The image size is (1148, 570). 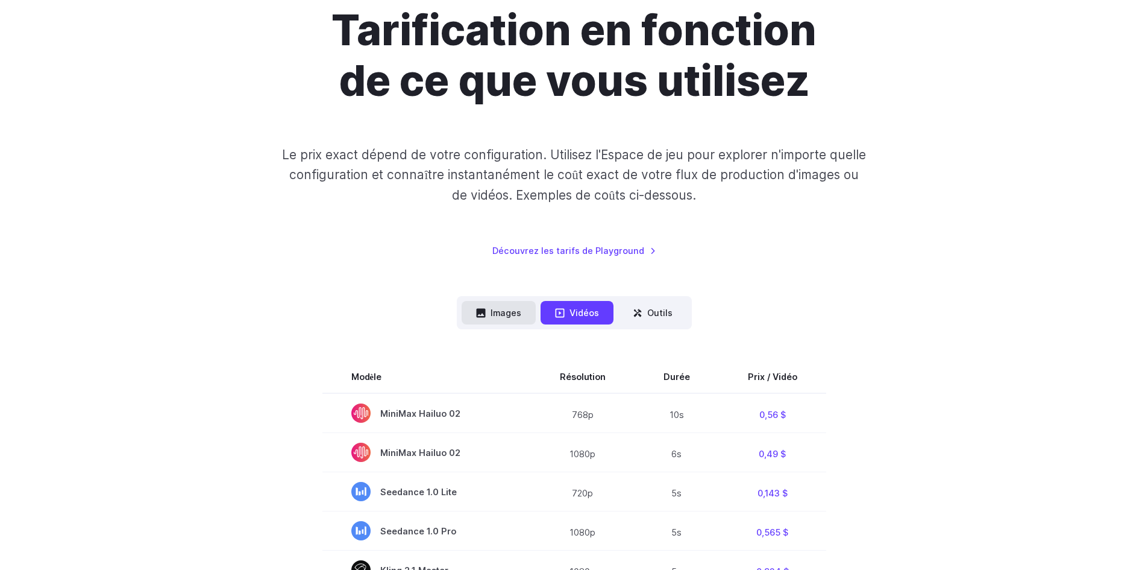 I want to click on font: 720p, so click(x=582, y=492).